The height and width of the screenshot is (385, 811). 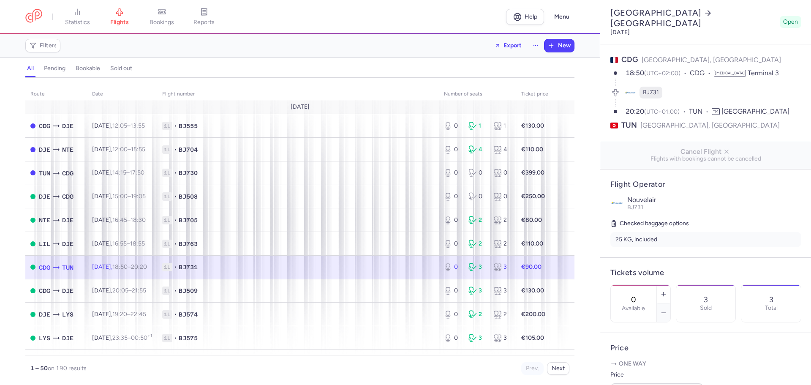 I want to click on span: BJ555, so click(x=188, y=126).